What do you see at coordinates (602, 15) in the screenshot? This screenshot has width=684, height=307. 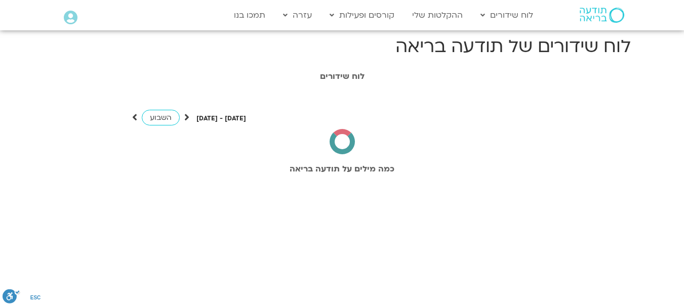 I see `img: תודעה בריאה` at bounding box center [602, 15].